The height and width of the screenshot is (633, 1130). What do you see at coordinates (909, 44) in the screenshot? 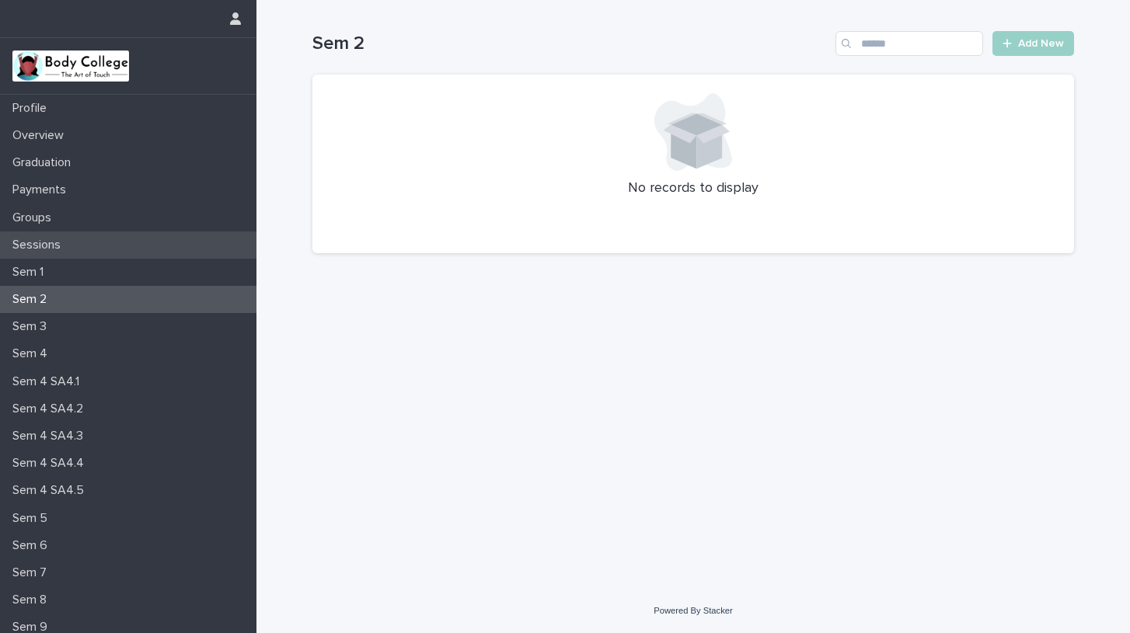
I see `div: Search` at bounding box center [909, 44].